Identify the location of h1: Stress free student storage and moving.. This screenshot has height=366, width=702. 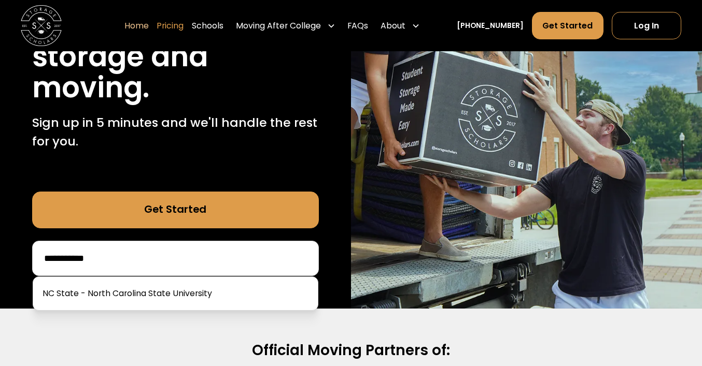
(176, 56).